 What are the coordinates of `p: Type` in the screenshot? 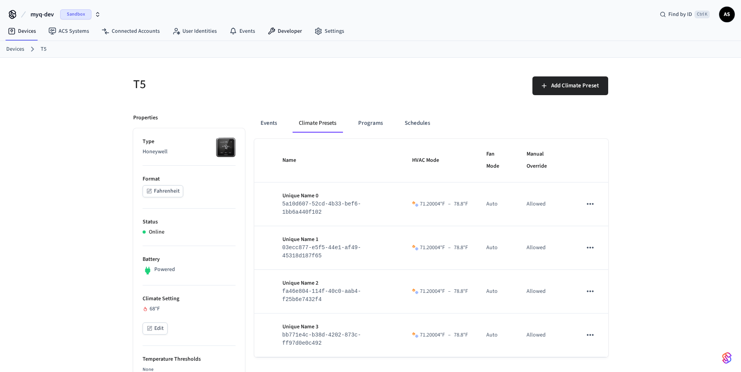 It's located at (189, 142).